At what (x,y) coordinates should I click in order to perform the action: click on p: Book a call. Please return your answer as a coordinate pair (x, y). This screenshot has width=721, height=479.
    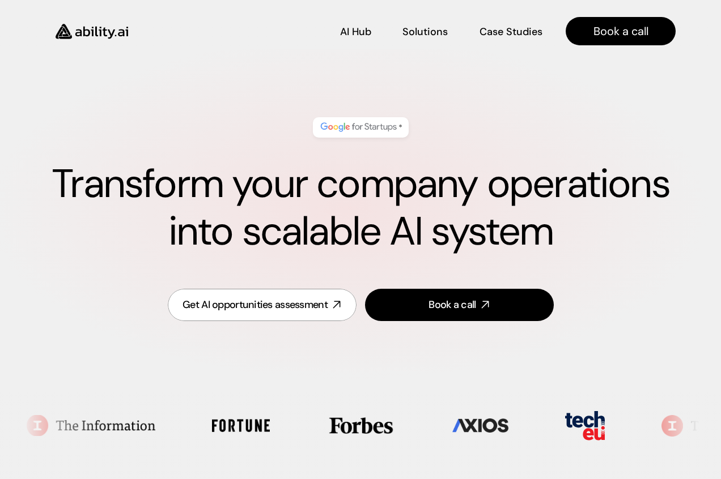
    Looking at the image, I should click on (621, 31).